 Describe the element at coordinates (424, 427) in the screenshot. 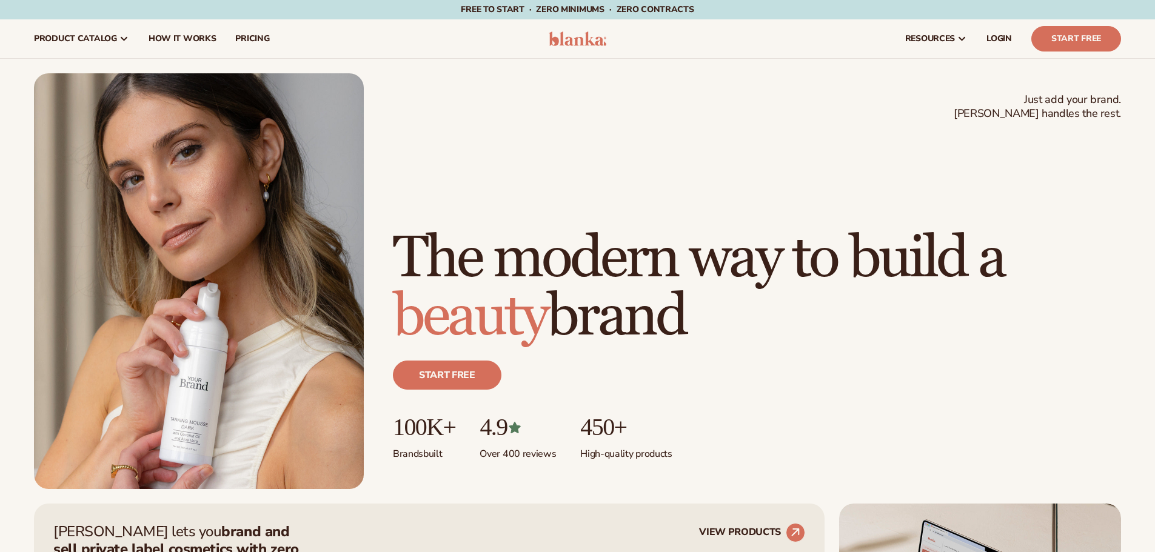

I see `p: 100K+` at that location.